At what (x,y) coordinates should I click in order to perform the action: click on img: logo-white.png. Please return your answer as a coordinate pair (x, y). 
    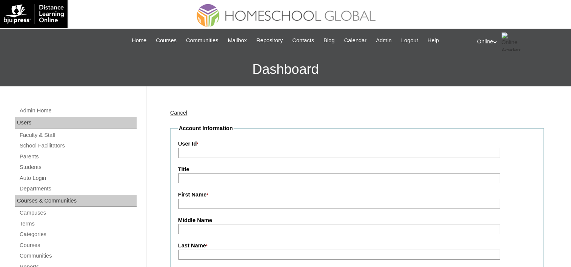
    Looking at the image, I should click on (34, 14).